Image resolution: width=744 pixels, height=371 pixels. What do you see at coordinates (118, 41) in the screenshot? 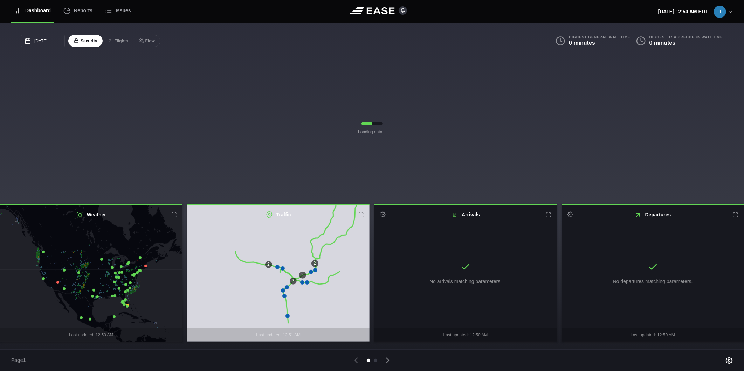
I see `button: Flights` at bounding box center [118, 41].